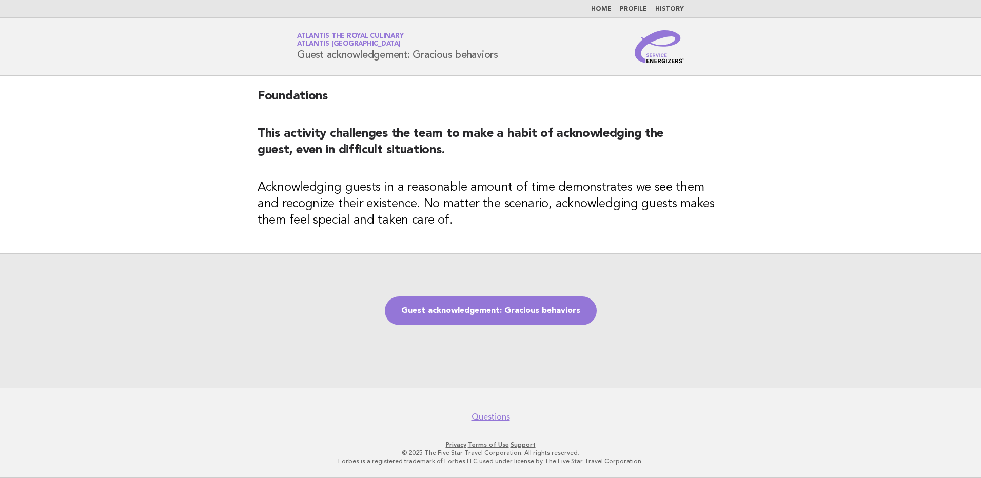  What do you see at coordinates (488, 445) in the screenshot?
I see `a: Terms of Use` at bounding box center [488, 445].